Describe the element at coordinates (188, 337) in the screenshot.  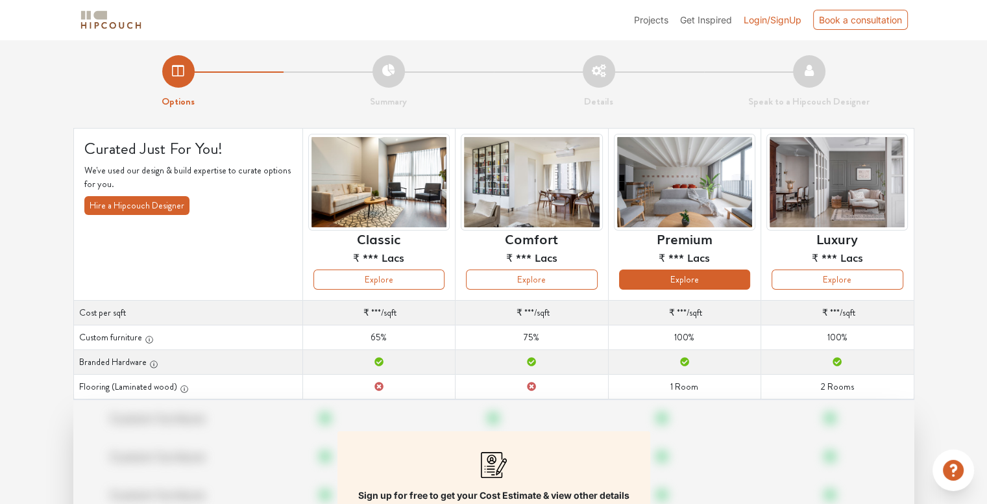
I see `th: Custom furniture` at that location.